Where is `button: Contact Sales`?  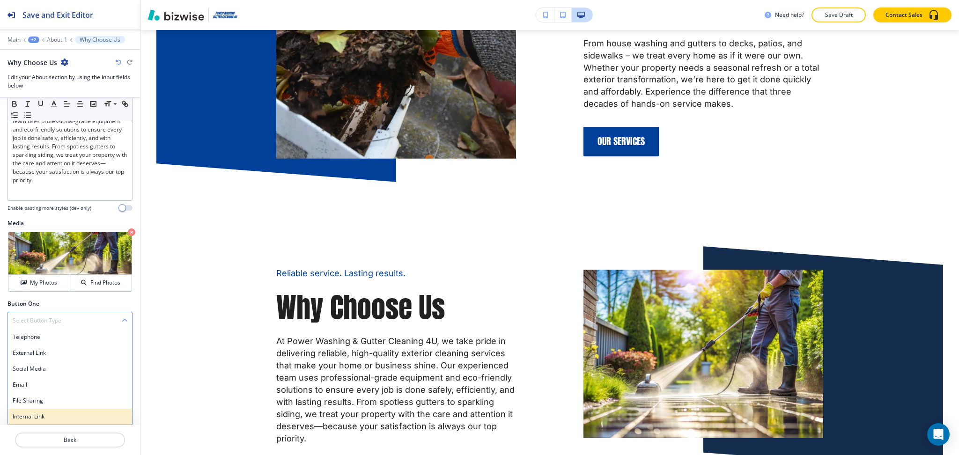 button: Contact Sales is located at coordinates (912, 15).